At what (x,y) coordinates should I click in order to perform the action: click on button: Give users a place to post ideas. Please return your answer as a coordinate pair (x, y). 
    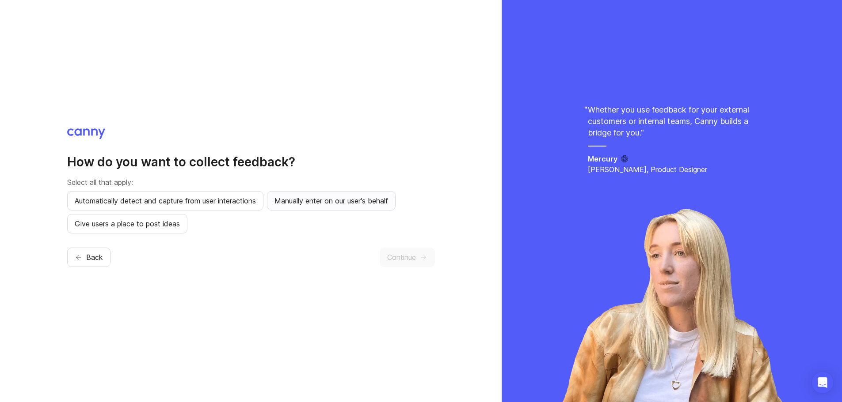
    Looking at the image, I should click on (127, 224).